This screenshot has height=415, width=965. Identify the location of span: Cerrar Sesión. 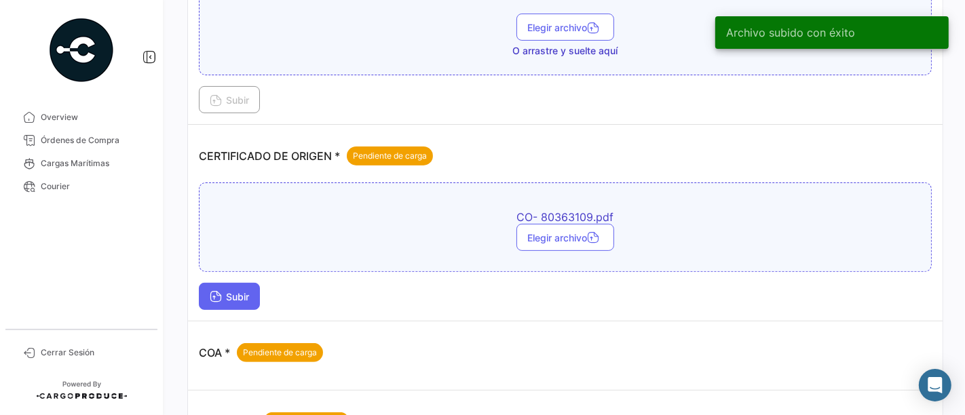
(94, 353).